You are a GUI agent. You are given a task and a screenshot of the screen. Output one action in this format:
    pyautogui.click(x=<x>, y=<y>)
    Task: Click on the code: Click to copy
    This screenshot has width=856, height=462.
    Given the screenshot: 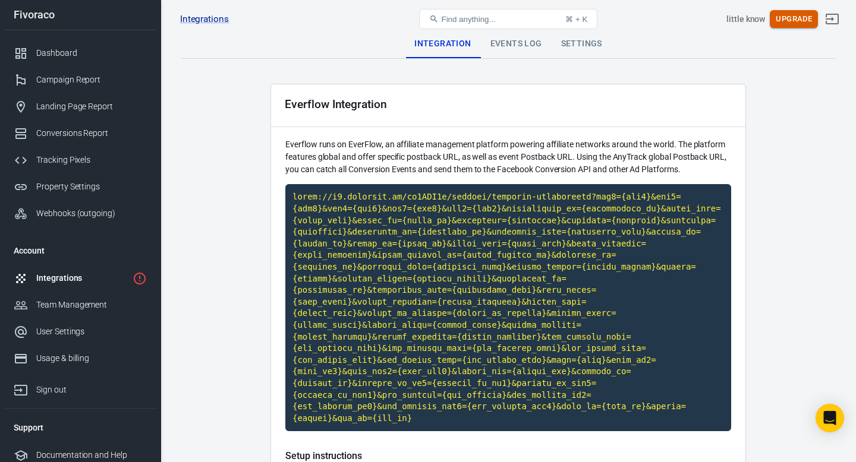 What is the action you would take?
    pyautogui.click(x=508, y=308)
    